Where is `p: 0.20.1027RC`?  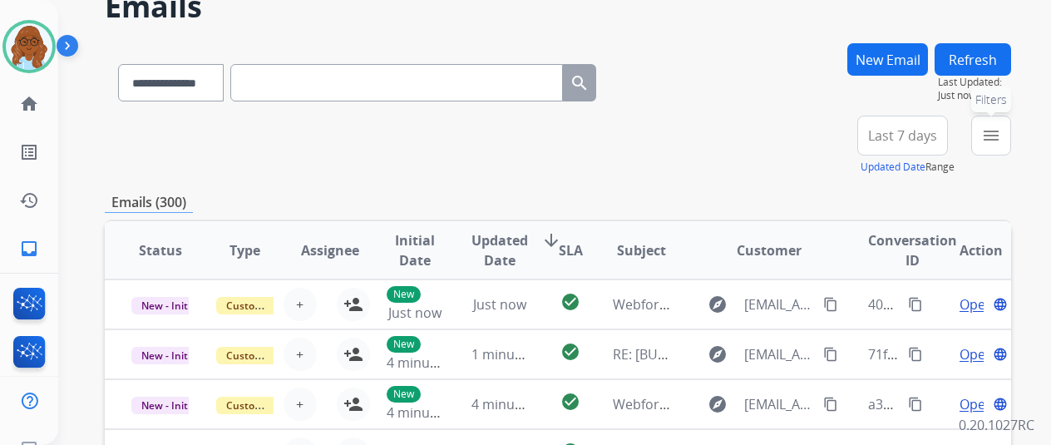 p: 0.20.1027RC is located at coordinates (996, 425).